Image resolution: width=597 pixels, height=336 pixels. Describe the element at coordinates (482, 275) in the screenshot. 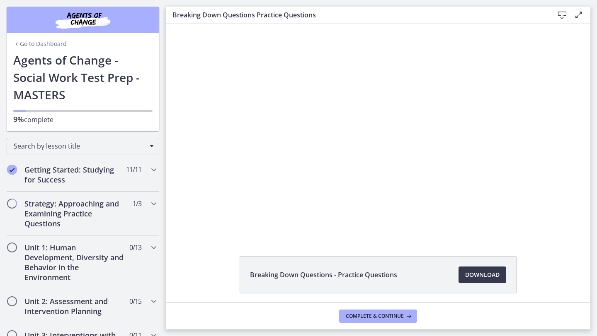

I see `span: Download` at that location.